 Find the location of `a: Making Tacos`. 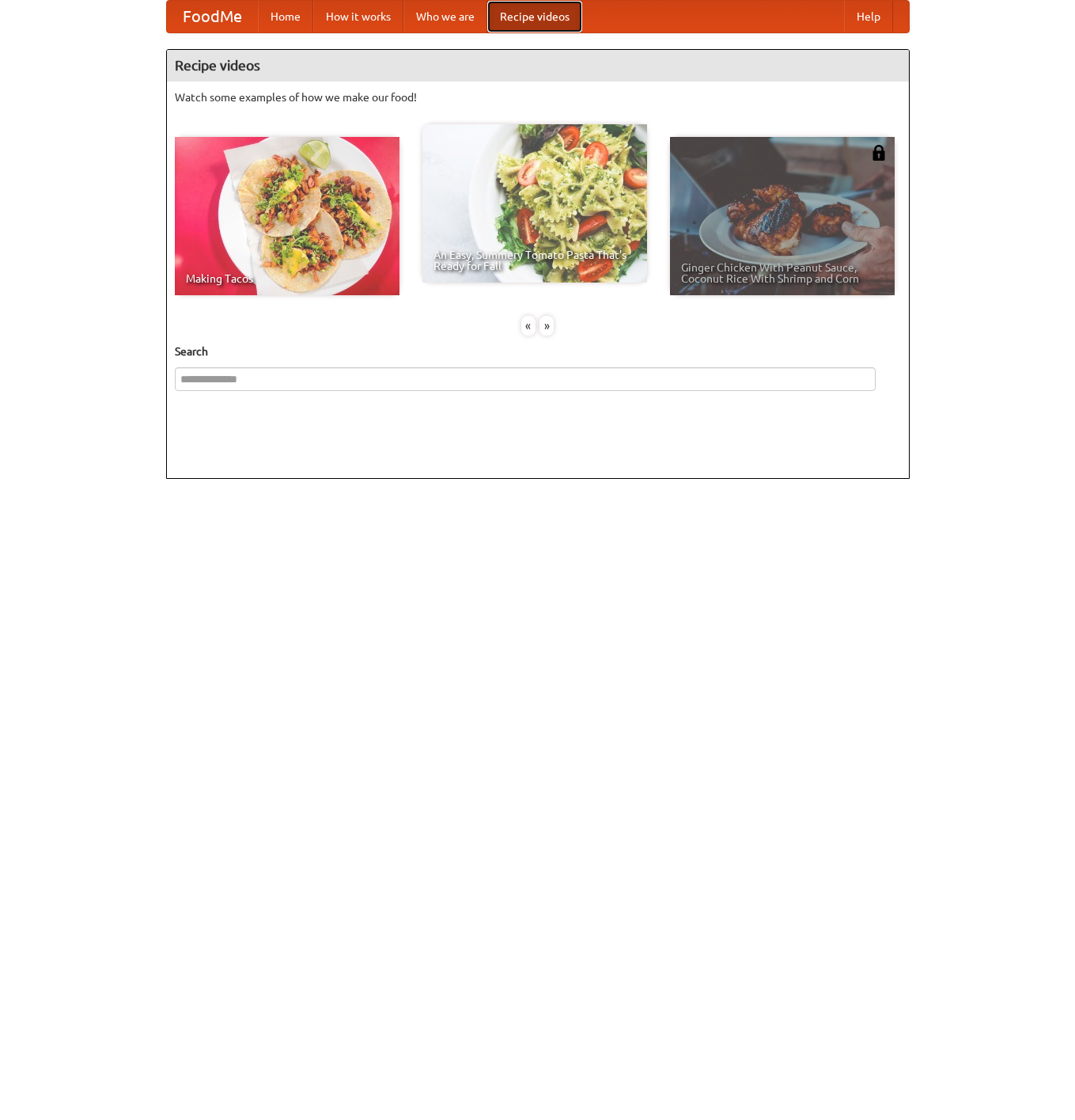

a: Making Tacos is located at coordinates (287, 216).